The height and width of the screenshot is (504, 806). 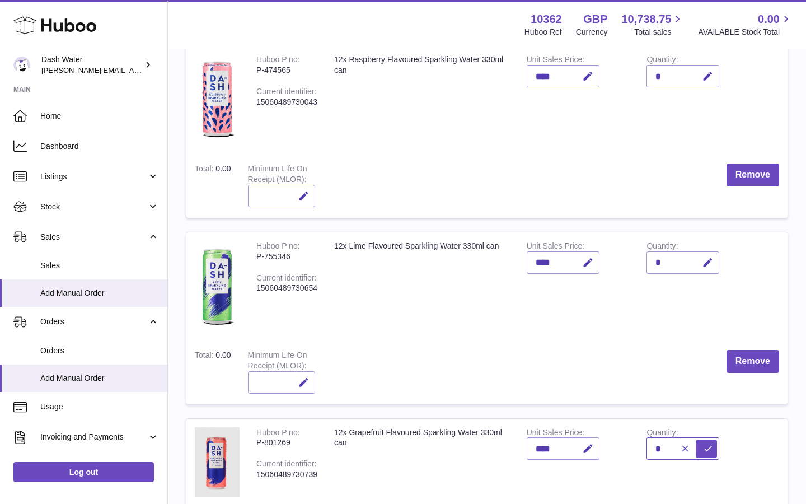 What do you see at coordinates (217, 285) in the screenshot?
I see `img: 12x Lime Flavoured Sparkling Water 330ml can` at bounding box center [217, 285].